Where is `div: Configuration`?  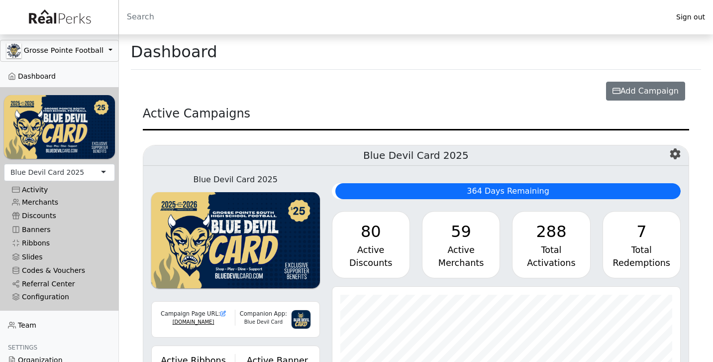
div: Configuration is located at coordinates (59, 296).